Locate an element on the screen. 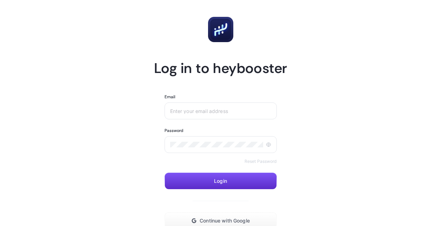 This screenshot has width=441, height=226. span: Login is located at coordinates (221, 181).